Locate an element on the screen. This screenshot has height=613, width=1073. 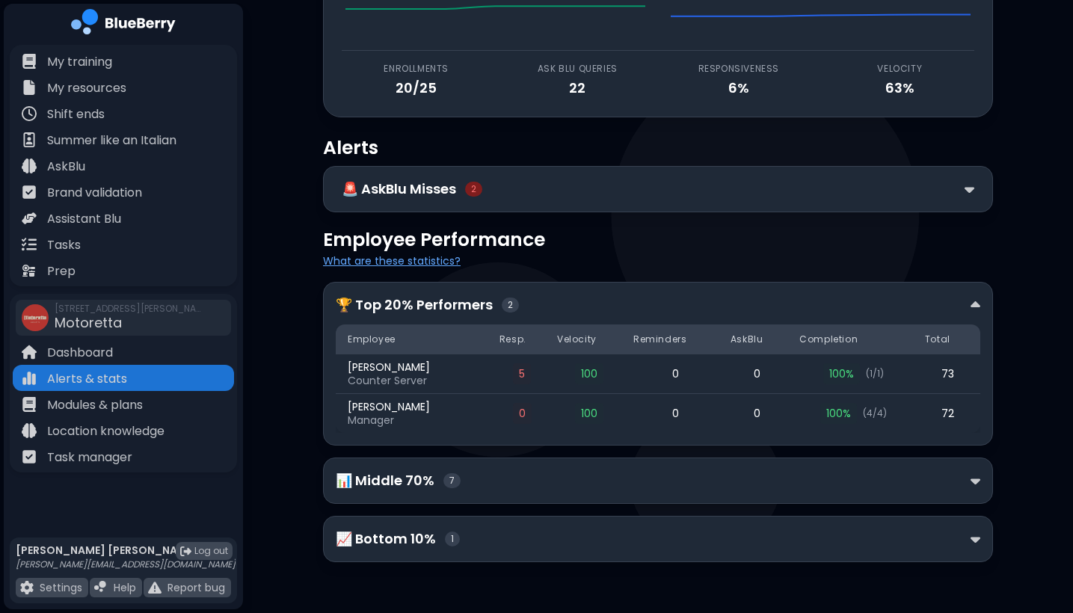
p: Settings is located at coordinates (61, 588).